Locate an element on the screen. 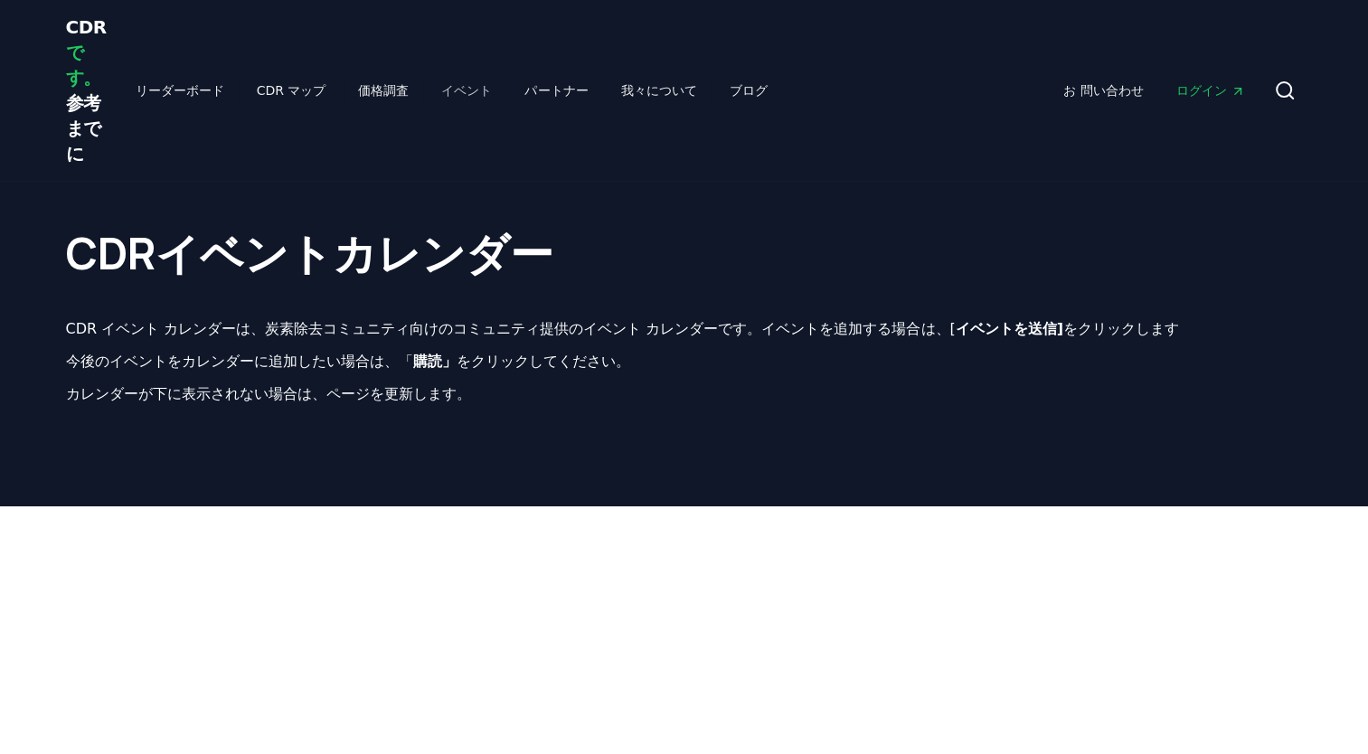 Image resolution: width=1368 pixels, height=754 pixels. font: ログイン is located at coordinates (1202, 90).